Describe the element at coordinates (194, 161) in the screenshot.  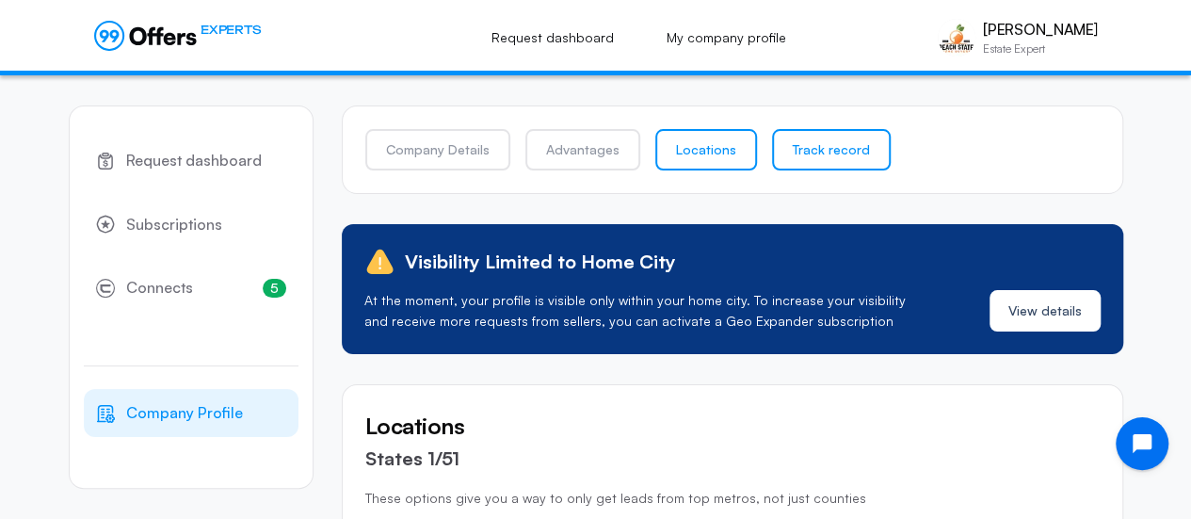
I see `span: Request dashboard` at that location.